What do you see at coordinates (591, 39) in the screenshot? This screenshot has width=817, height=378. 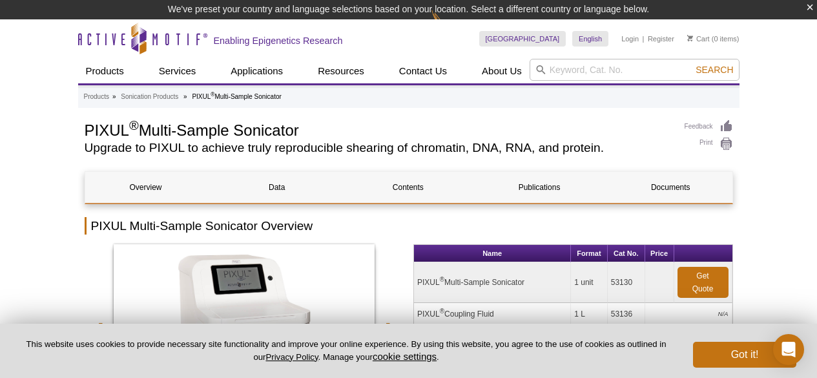 I see `a: English` at bounding box center [591, 39].